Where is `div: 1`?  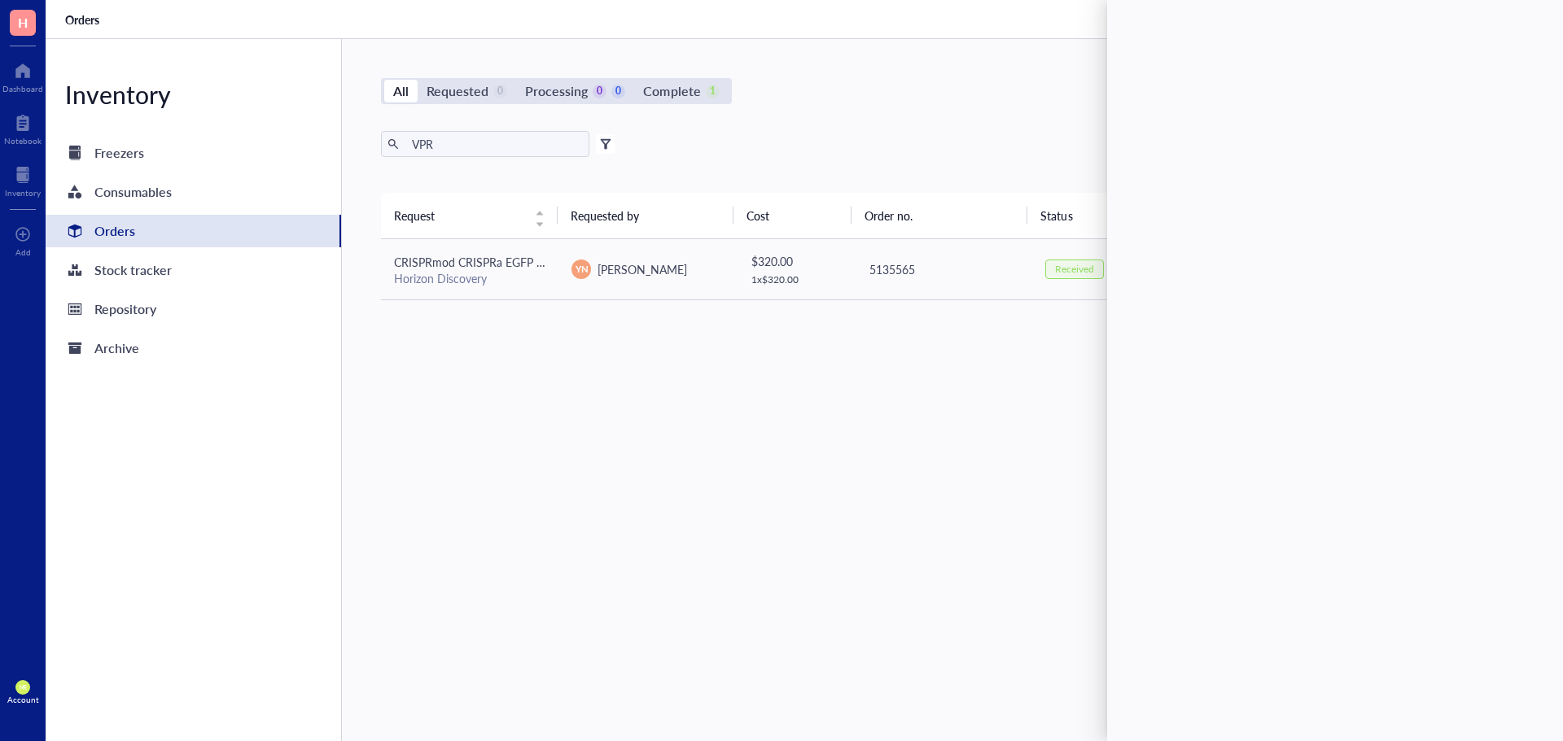 div: 1 is located at coordinates (712, 91).